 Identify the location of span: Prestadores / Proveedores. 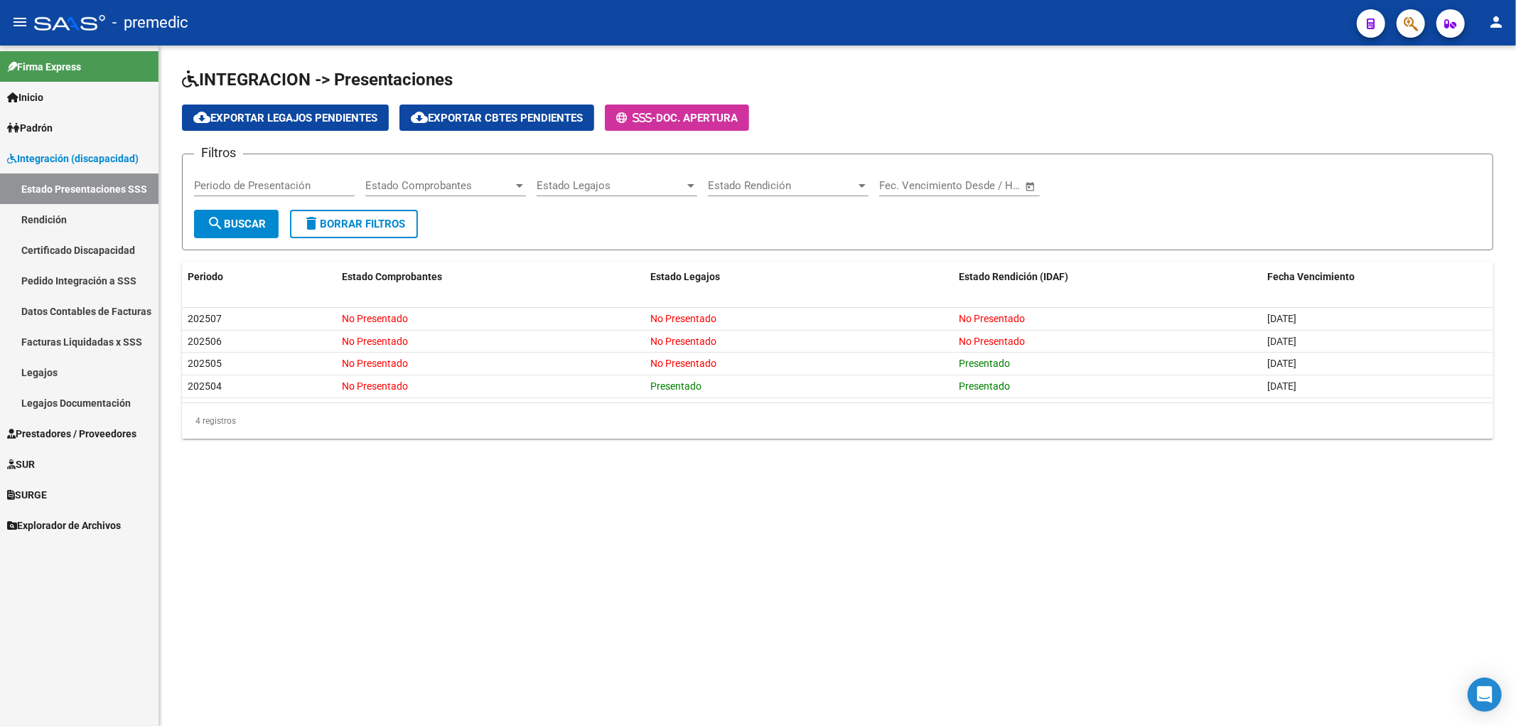
(72, 434).